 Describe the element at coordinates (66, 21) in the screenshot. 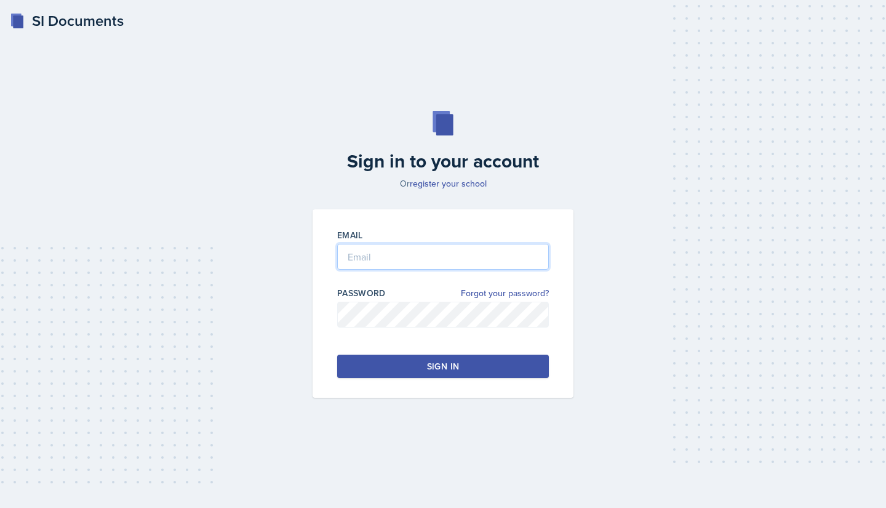

I see `a: SI Documents` at that location.